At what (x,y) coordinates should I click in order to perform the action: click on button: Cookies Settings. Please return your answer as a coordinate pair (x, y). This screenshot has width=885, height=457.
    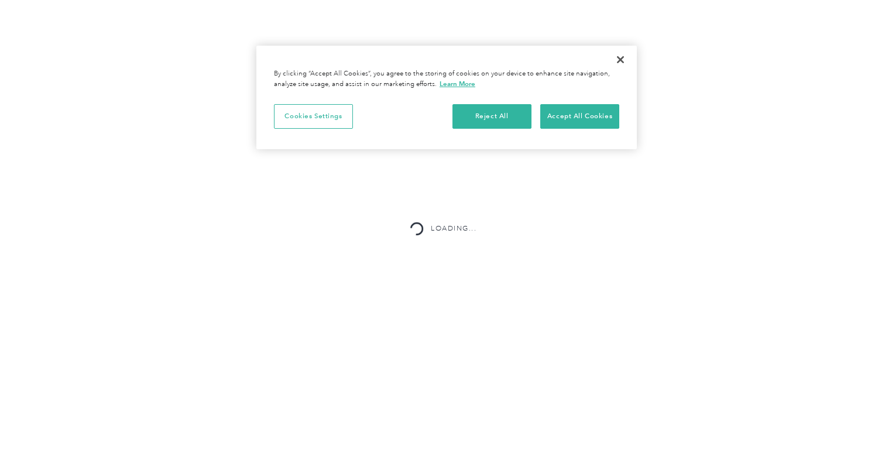
    Looking at the image, I should click on (313, 116).